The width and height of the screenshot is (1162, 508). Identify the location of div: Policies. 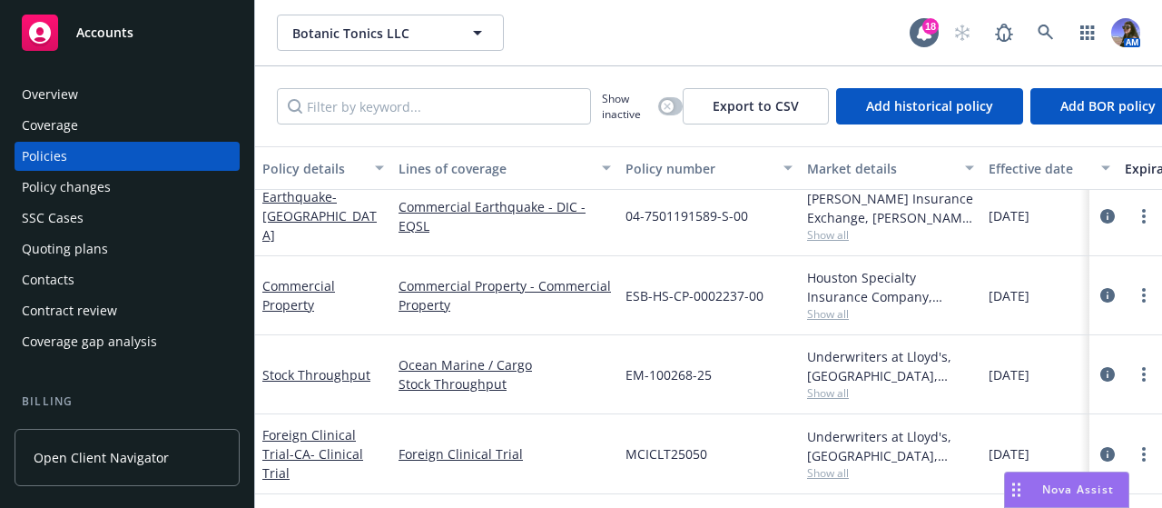
(45, 156).